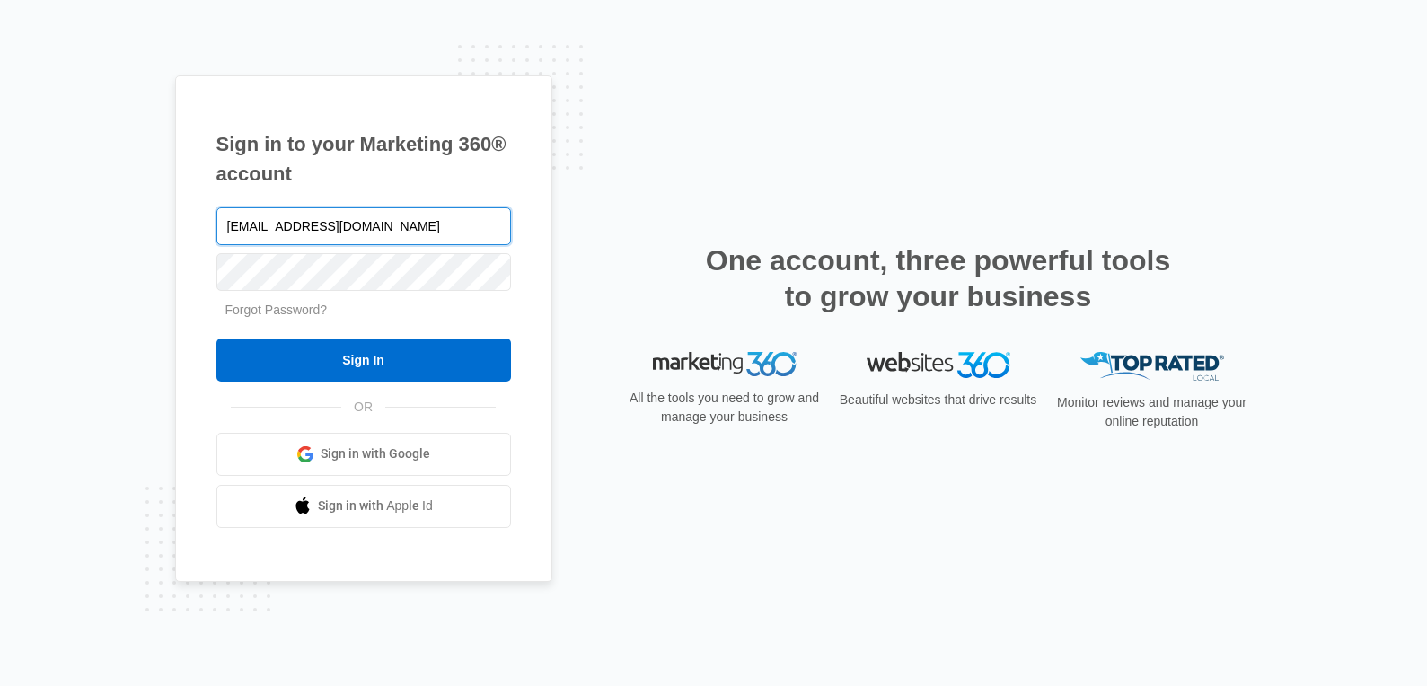  Describe the element at coordinates (364, 454) in the screenshot. I see `a: Sign in with Google` at that location.